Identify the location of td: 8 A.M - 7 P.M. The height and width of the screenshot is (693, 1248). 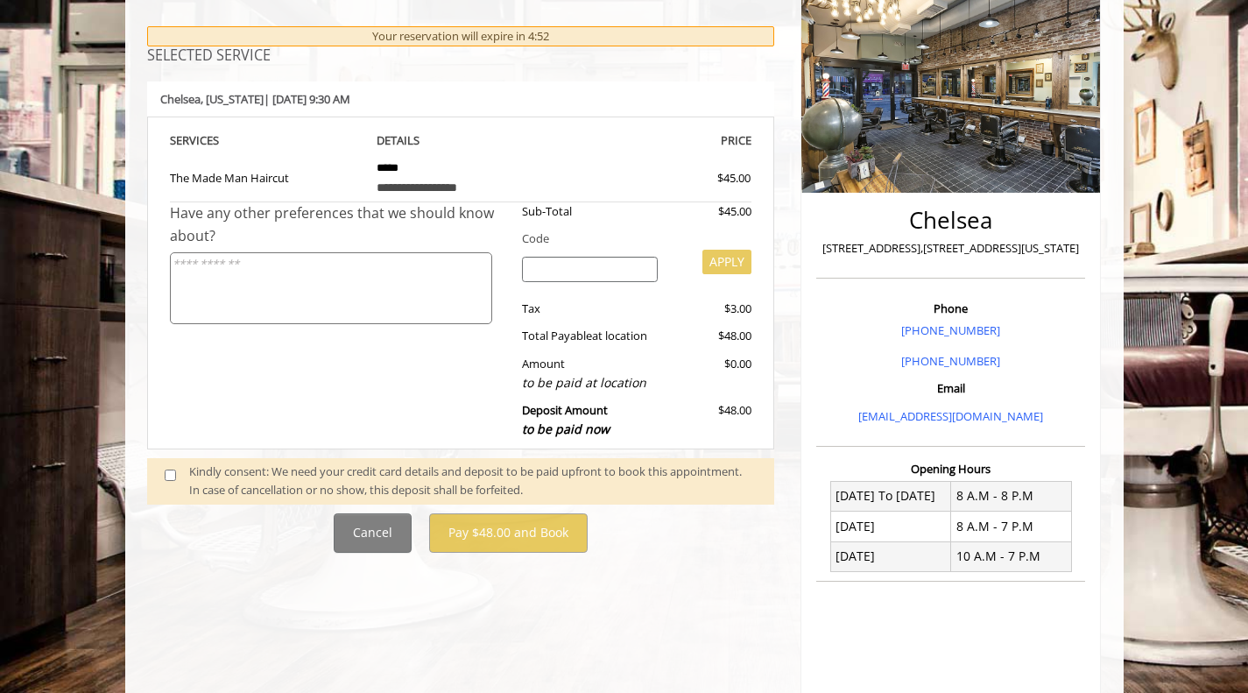
(1011, 526).